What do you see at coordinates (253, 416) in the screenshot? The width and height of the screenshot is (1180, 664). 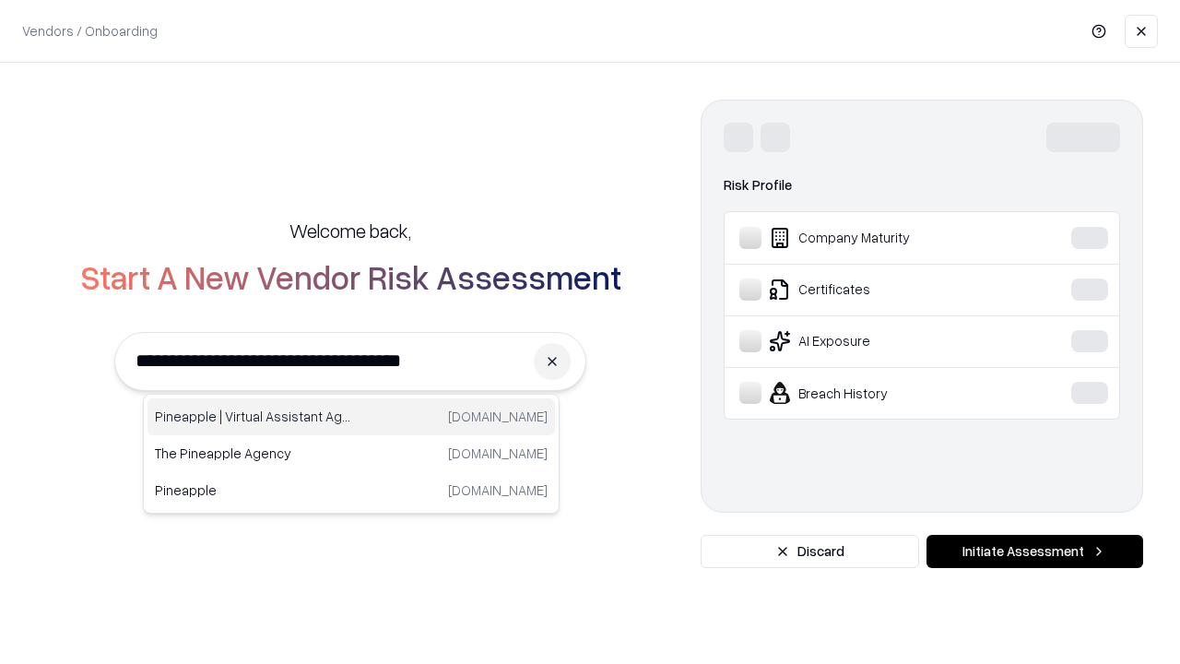 I see `p: Pineapple | Virtual Assistant Agency` at bounding box center [253, 416].